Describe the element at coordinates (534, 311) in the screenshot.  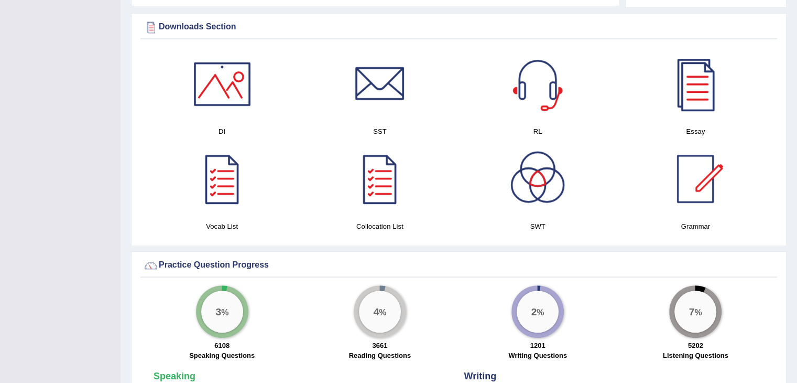
I see `big: 2` at that location.